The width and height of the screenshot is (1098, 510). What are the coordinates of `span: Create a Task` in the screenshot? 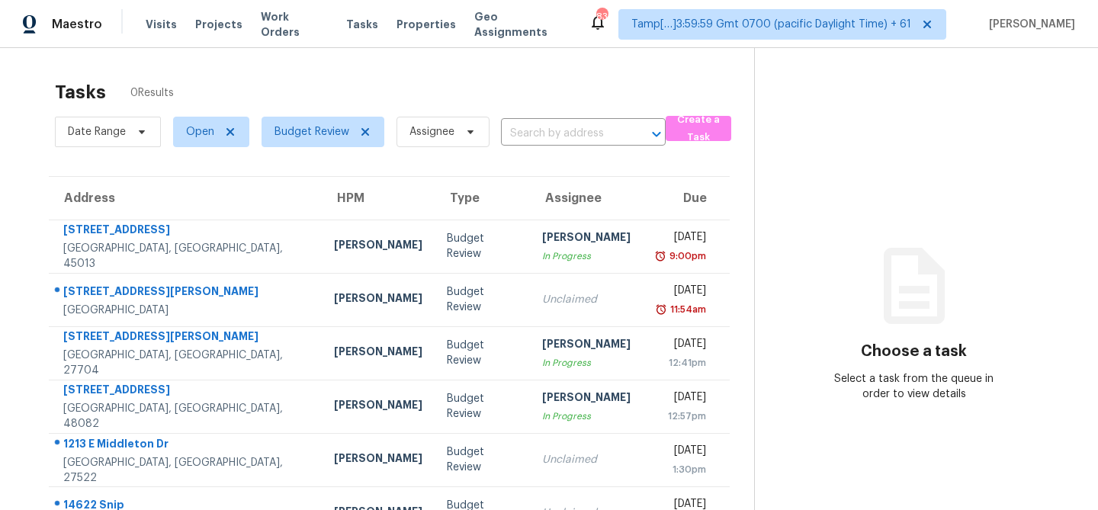 It's located at (699, 129).